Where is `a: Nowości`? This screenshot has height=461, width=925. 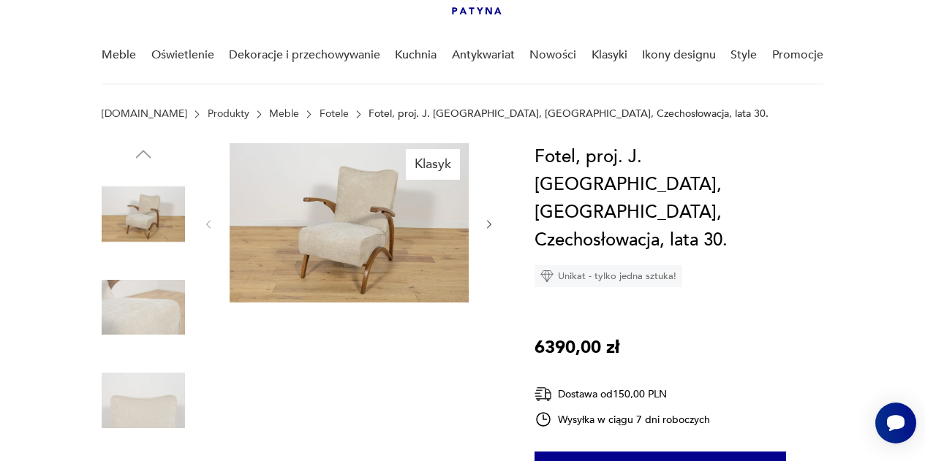 a: Nowości is located at coordinates (553, 55).